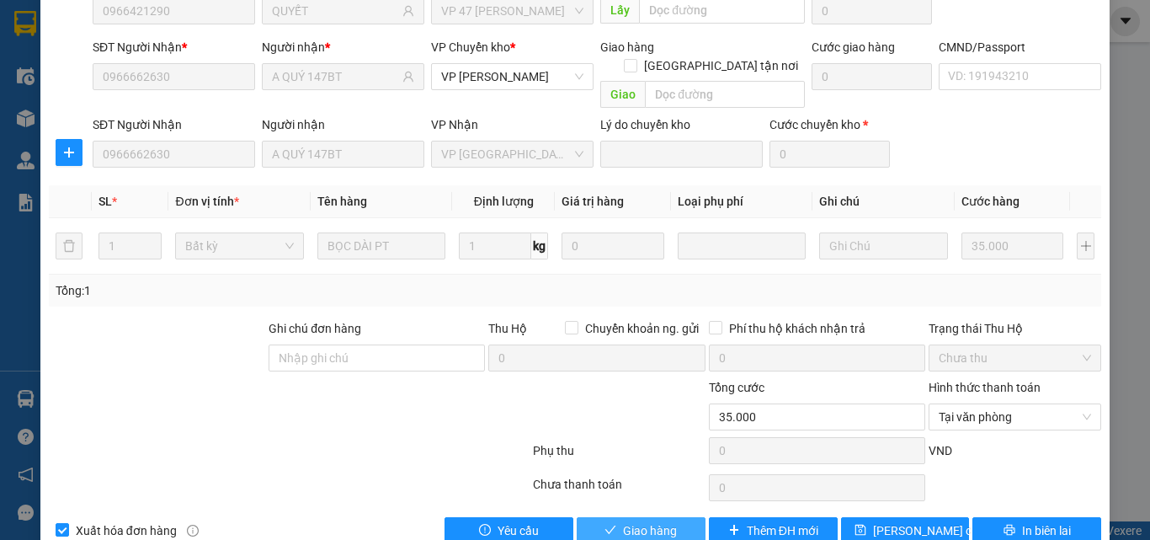 Image resolution: width=1150 pixels, height=540 pixels. What do you see at coordinates (1015, 328) in the screenshot?
I see `div: Trạng thái Thu Hộ` at bounding box center [1015, 328].